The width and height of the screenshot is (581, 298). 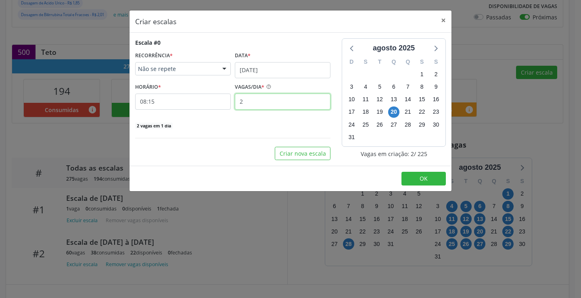 What do you see at coordinates (424, 178) in the screenshot?
I see `span: OK` at bounding box center [424, 178].